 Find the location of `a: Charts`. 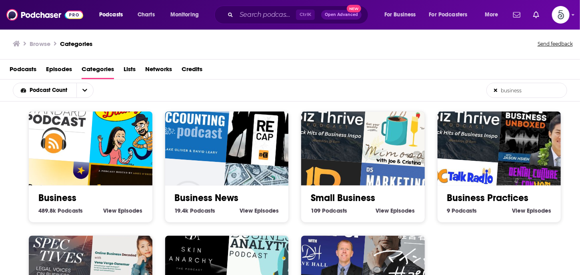

a: Charts is located at coordinates (146, 15).